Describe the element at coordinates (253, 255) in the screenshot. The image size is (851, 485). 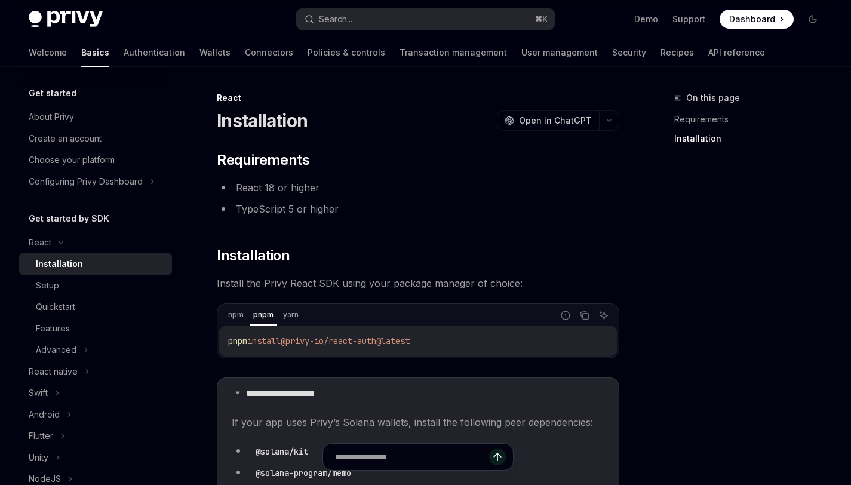
I see `span: Installation` at that location.